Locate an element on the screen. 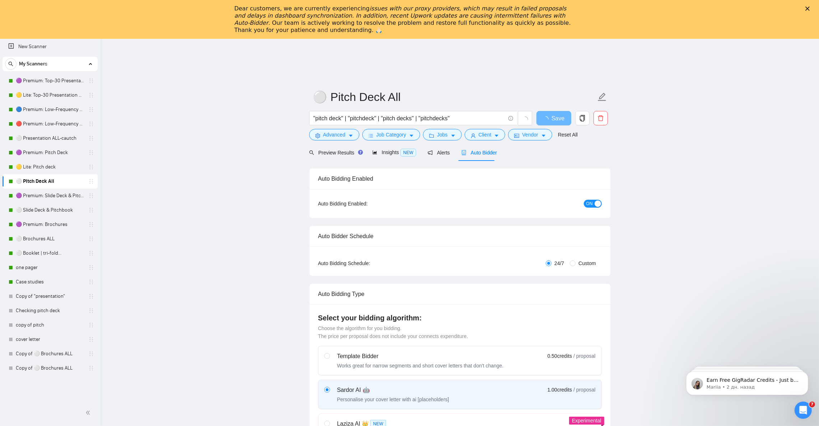 Image resolution: width=819 pixels, height=426 pixels. span: Job Category is located at coordinates (391, 135).